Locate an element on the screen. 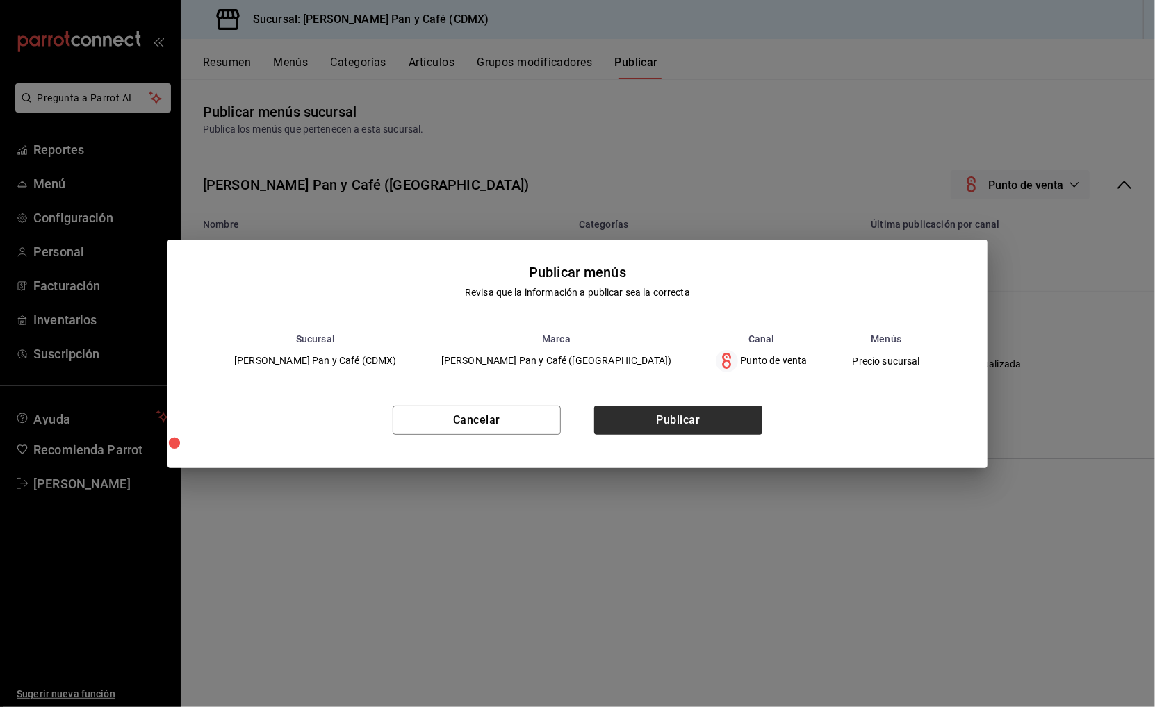  button: Publicar is located at coordinates (678, 420).